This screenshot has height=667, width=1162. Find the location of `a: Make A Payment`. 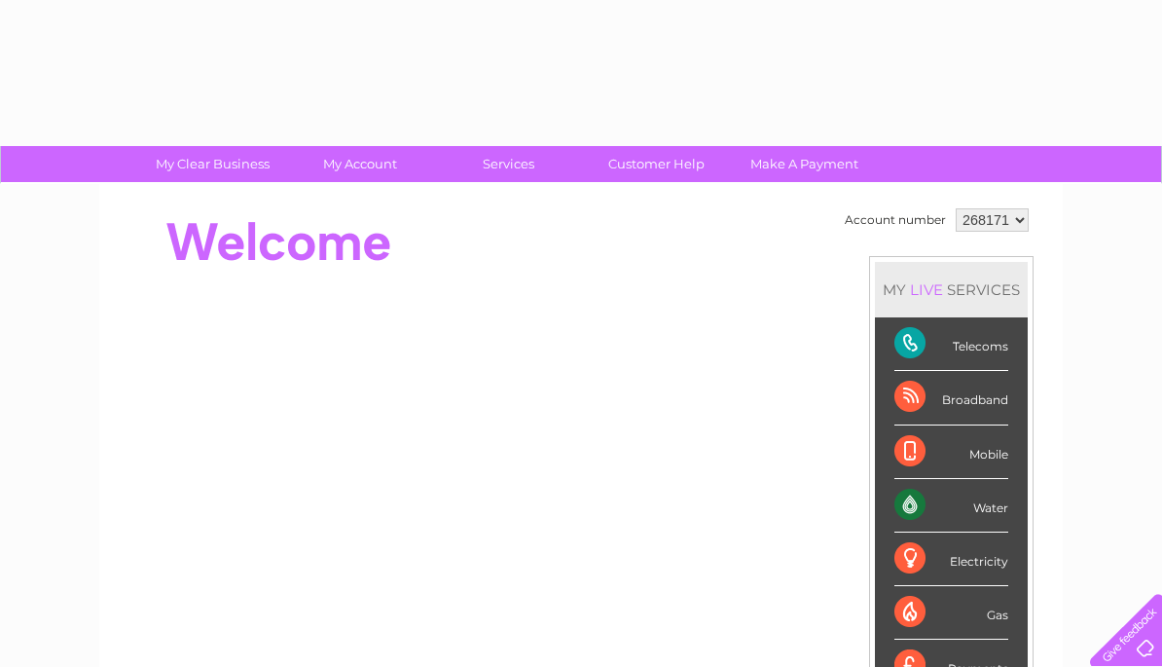

a: Make A Payment is located at coordinates (804, 163).